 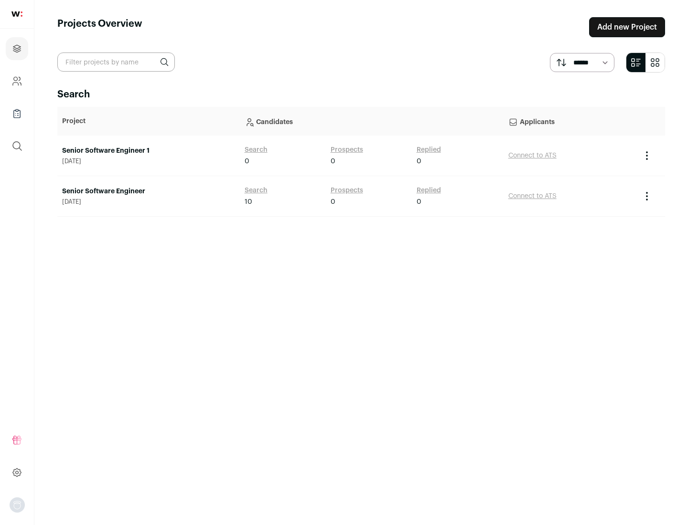 I want to click on a: Company Lists, so click(x=17, y=114).